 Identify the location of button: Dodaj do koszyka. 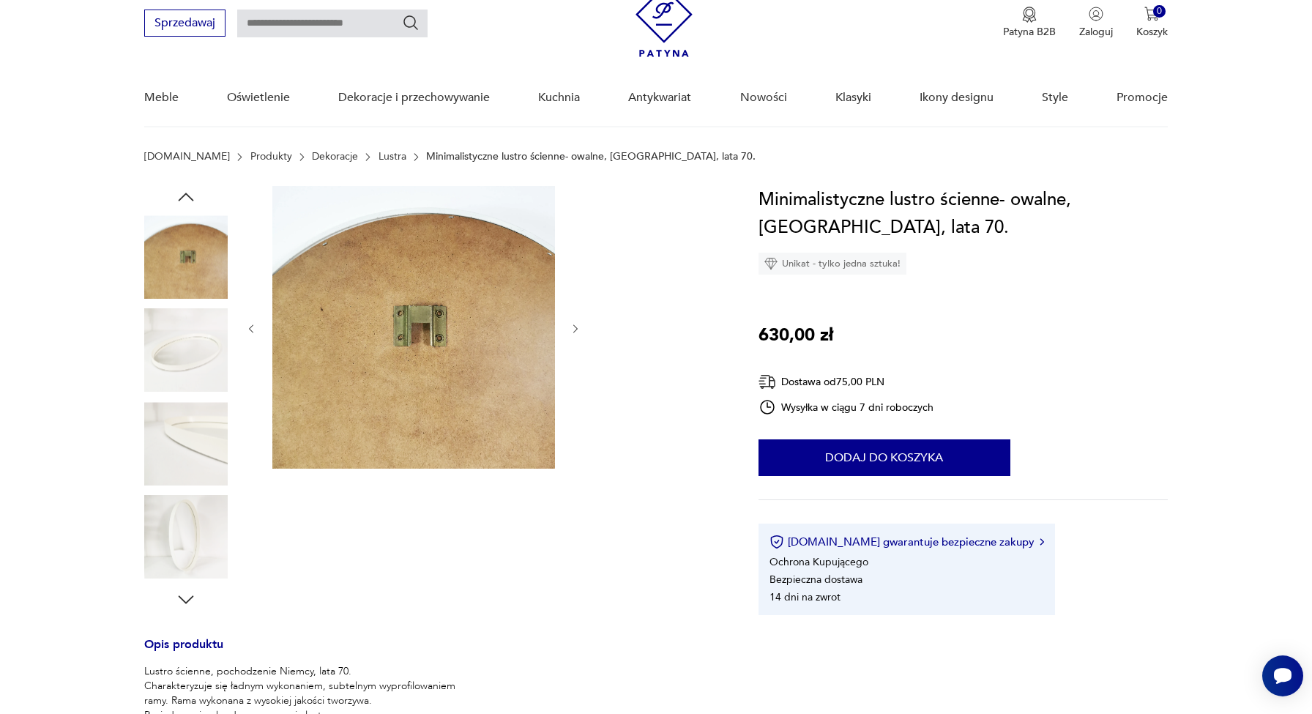
(885, 458).